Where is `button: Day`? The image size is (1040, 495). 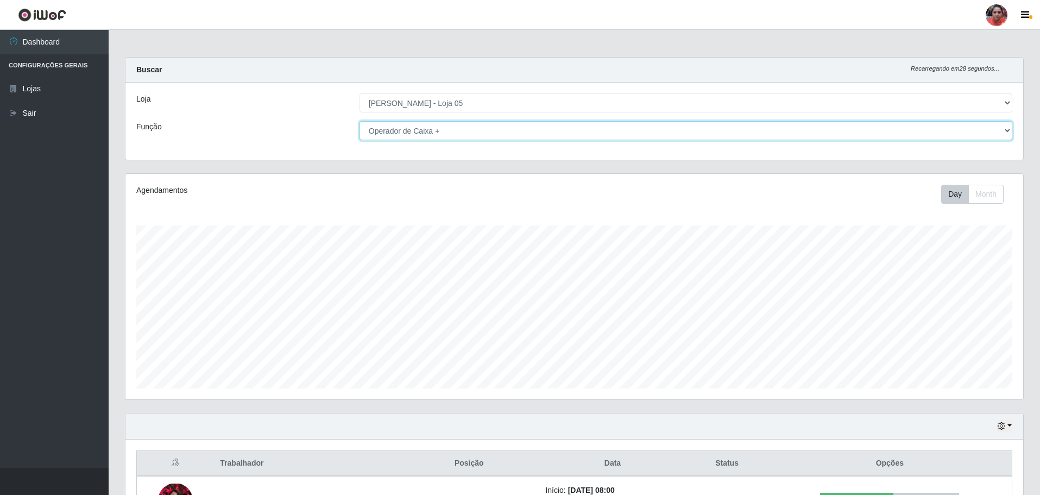
button: Day is located at coordinates (955, 194).